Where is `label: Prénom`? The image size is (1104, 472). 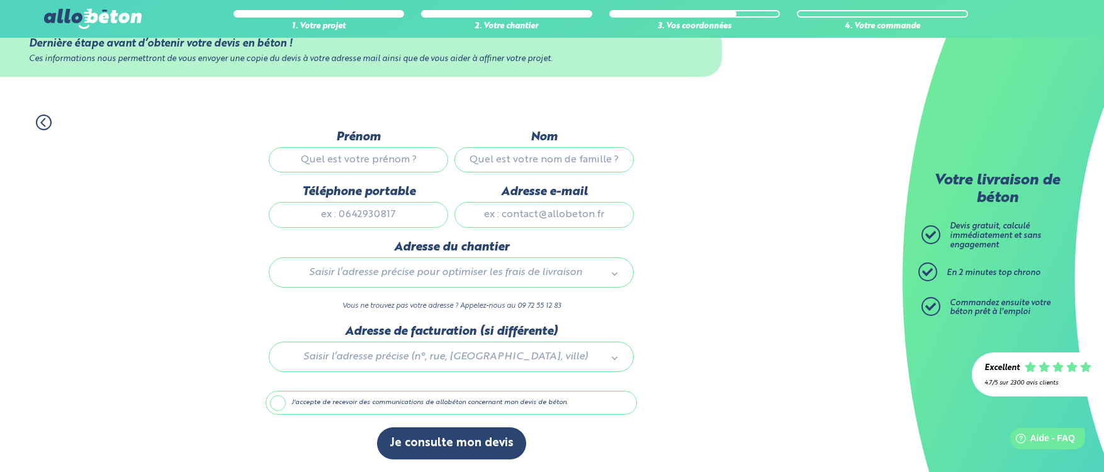 label: Prénom is located at coordinates (358, 137).